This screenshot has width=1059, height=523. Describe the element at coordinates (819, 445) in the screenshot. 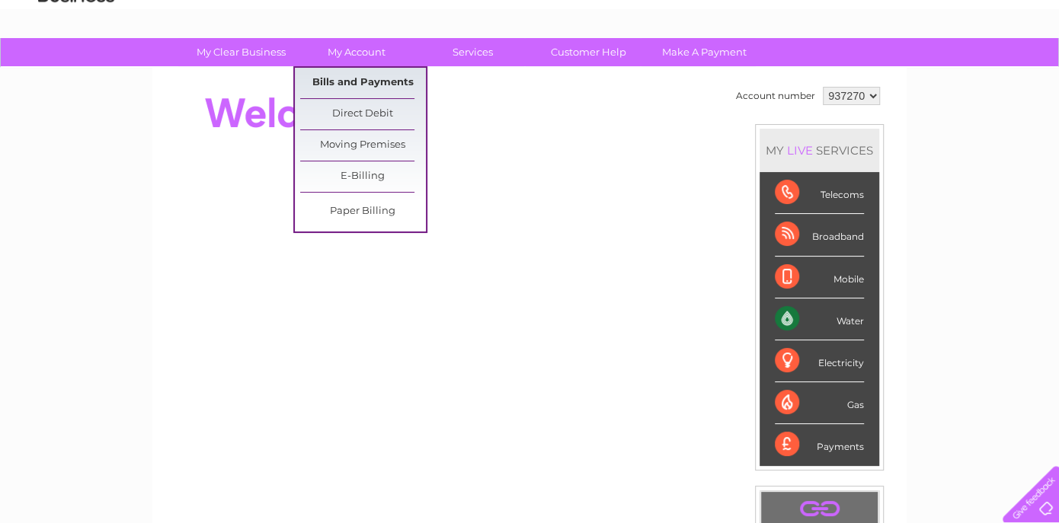

I see `div: Payments` at that location.